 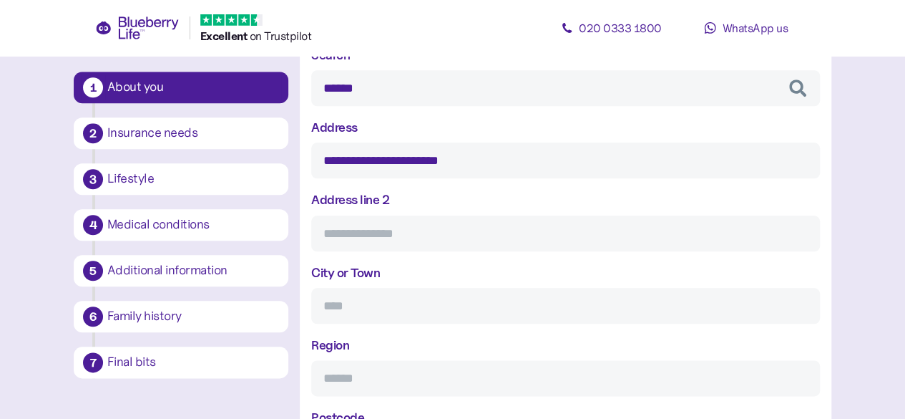 I want to click on div: 3, so click(x=93, y=179).